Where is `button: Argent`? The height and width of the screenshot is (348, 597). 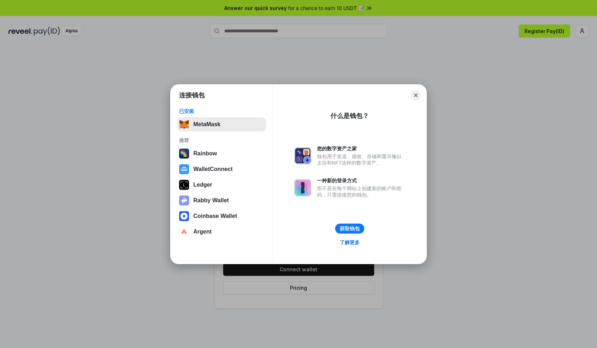
button: Argent is located at coordinates (222, 232).